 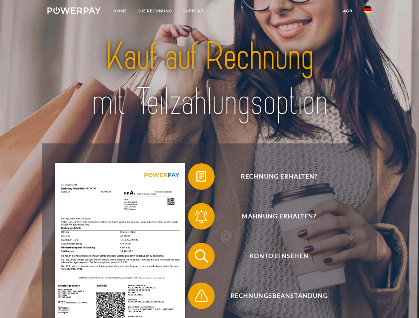 I want to click on button: Rechnungsbeanstandung, so click(x=274, y=296).